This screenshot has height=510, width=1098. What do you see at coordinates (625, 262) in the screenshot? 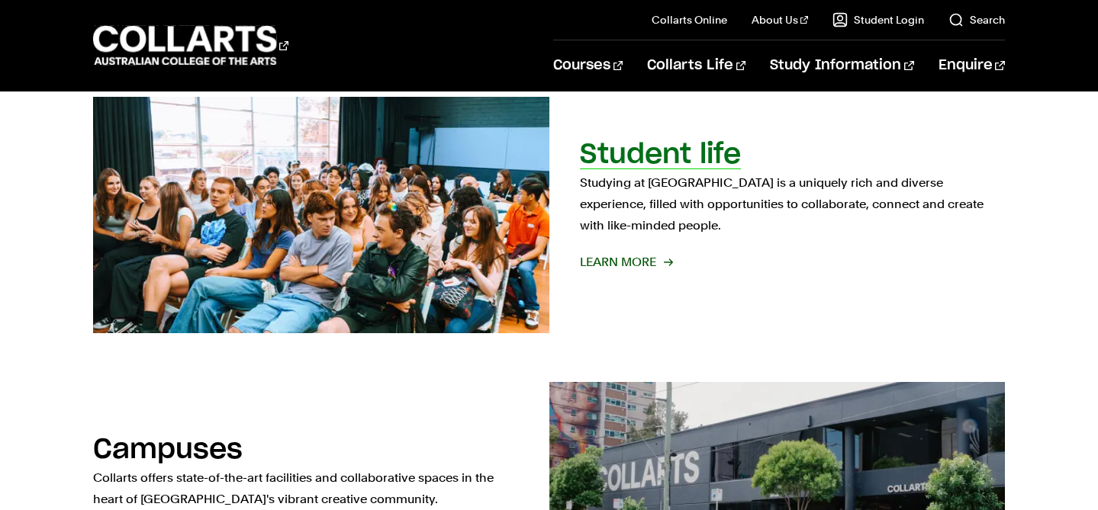
I see `span: Learn More` at bounding box center [625, 262].